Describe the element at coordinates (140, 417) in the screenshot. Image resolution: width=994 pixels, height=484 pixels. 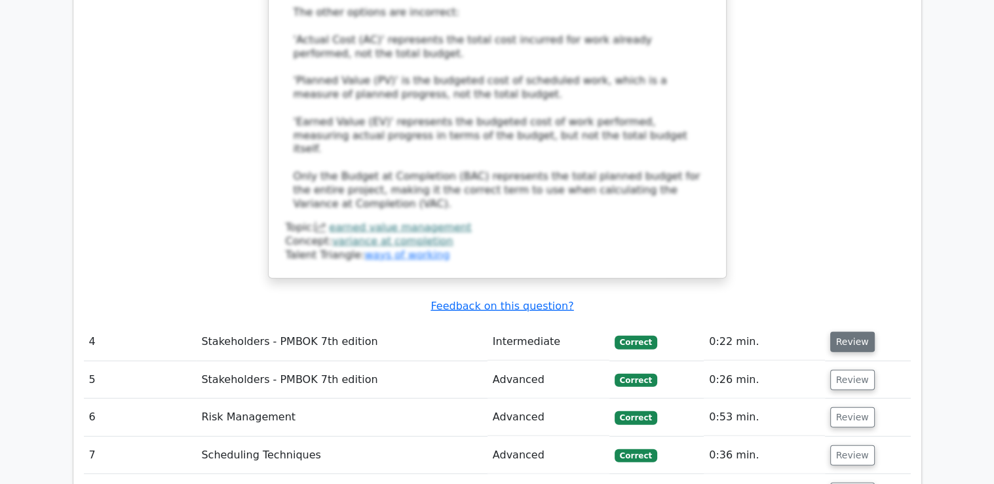
I see `td: 6` at that location.